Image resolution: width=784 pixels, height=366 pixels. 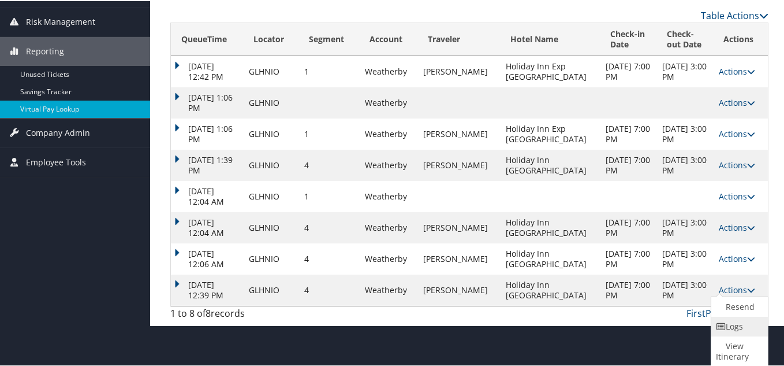 What do you see at coordinates (239, 315) in the screenshot?
I see `div: 1 to 8 of records` at bounding box center [239, 315].